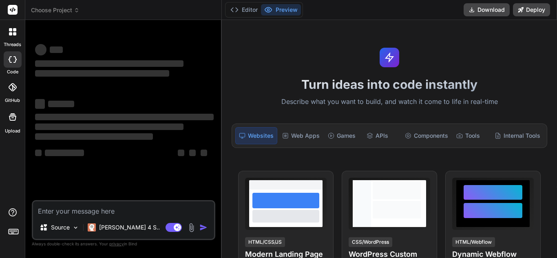 This screenshot has width=557, height=258. What do you see at coordinates (343, 136) in the screenshot?
I see `div: Games` at bounding box center [343, 136].